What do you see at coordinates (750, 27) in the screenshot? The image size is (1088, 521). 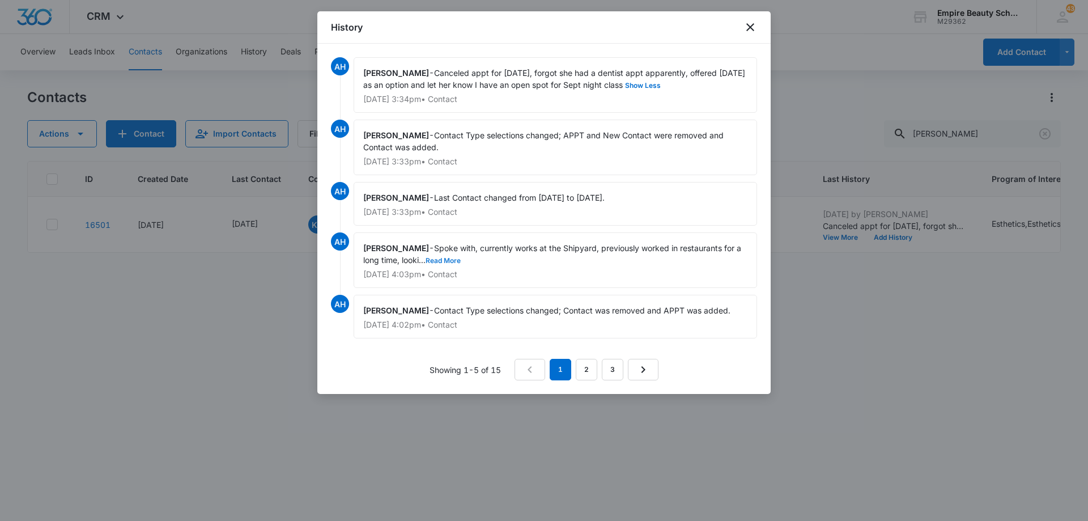 I see `button: close` at bounding box center [750, 27].